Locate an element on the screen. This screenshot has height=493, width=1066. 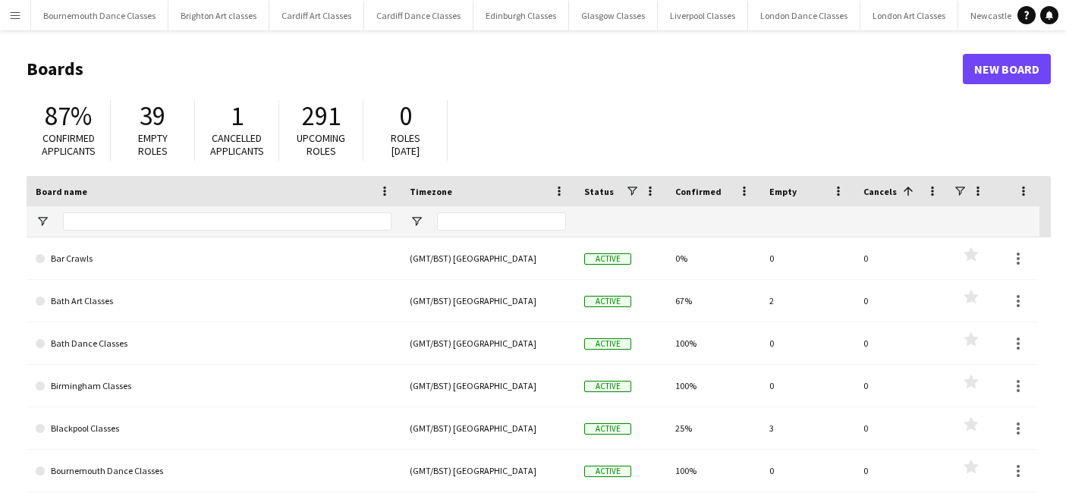
a: New Board is located at coordinates (1007, 69).